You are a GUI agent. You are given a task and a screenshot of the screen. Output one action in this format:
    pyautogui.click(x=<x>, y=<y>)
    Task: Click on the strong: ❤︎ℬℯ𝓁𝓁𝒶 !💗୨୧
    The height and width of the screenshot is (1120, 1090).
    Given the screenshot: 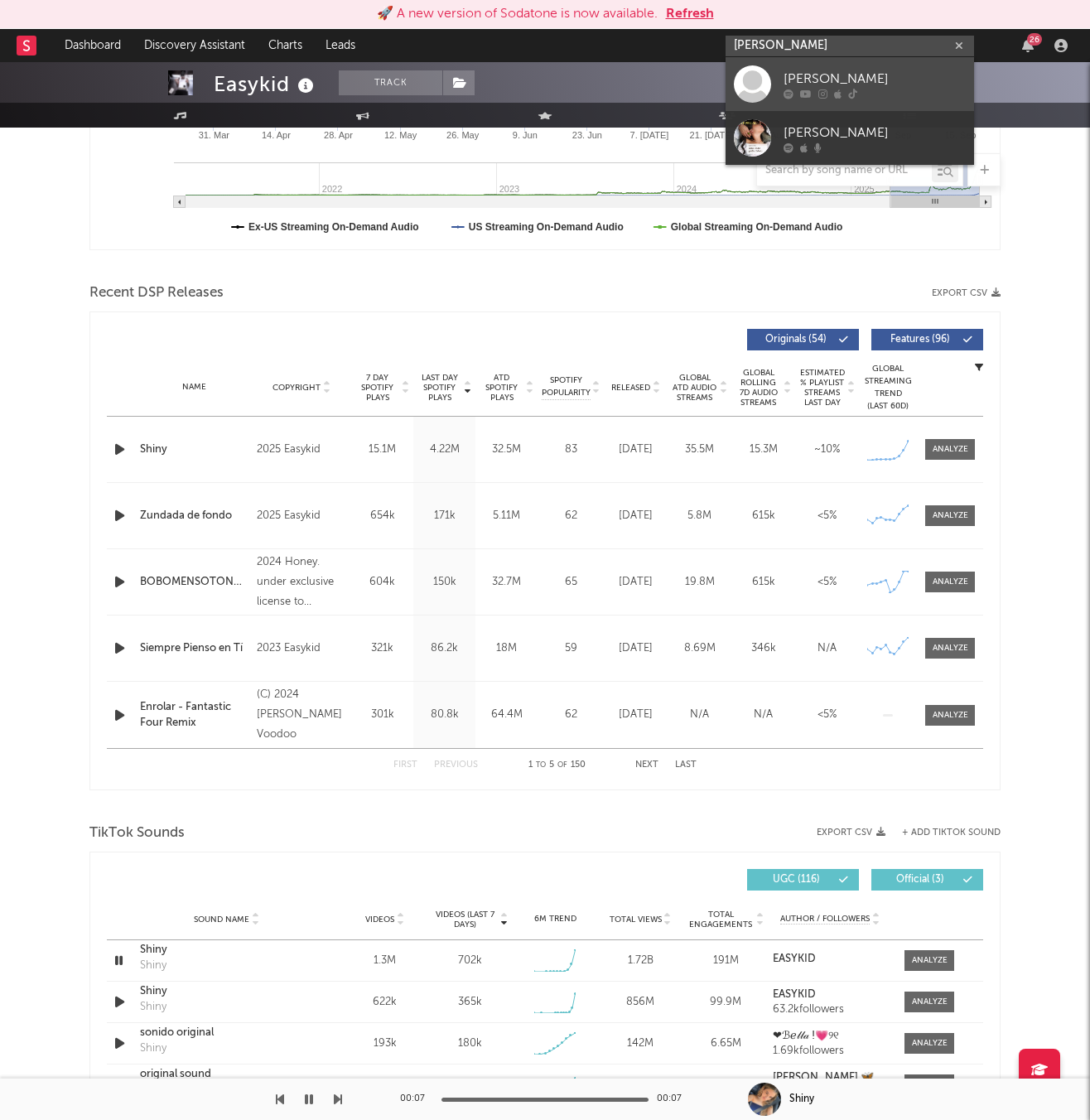 What is the action you would take?
    pyautogui.click(x=806, y=1036)
    